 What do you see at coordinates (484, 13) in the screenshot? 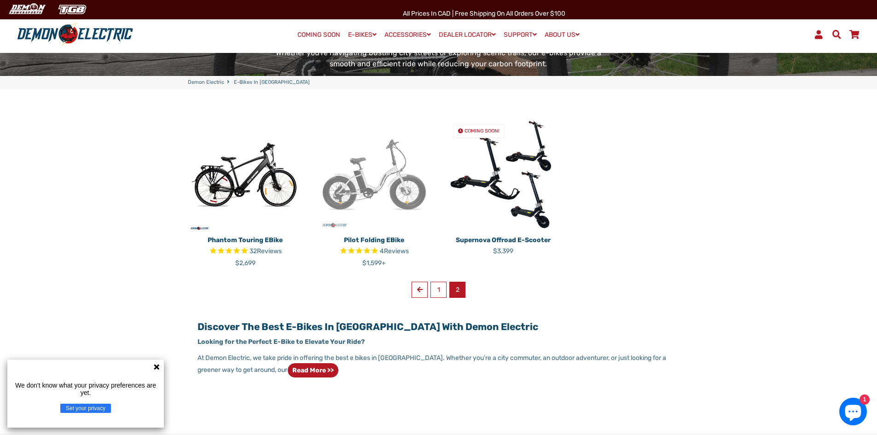
I see `span: All Prices in CAD | Free shipping on all orders over $100` at bounding box center [484, 13].